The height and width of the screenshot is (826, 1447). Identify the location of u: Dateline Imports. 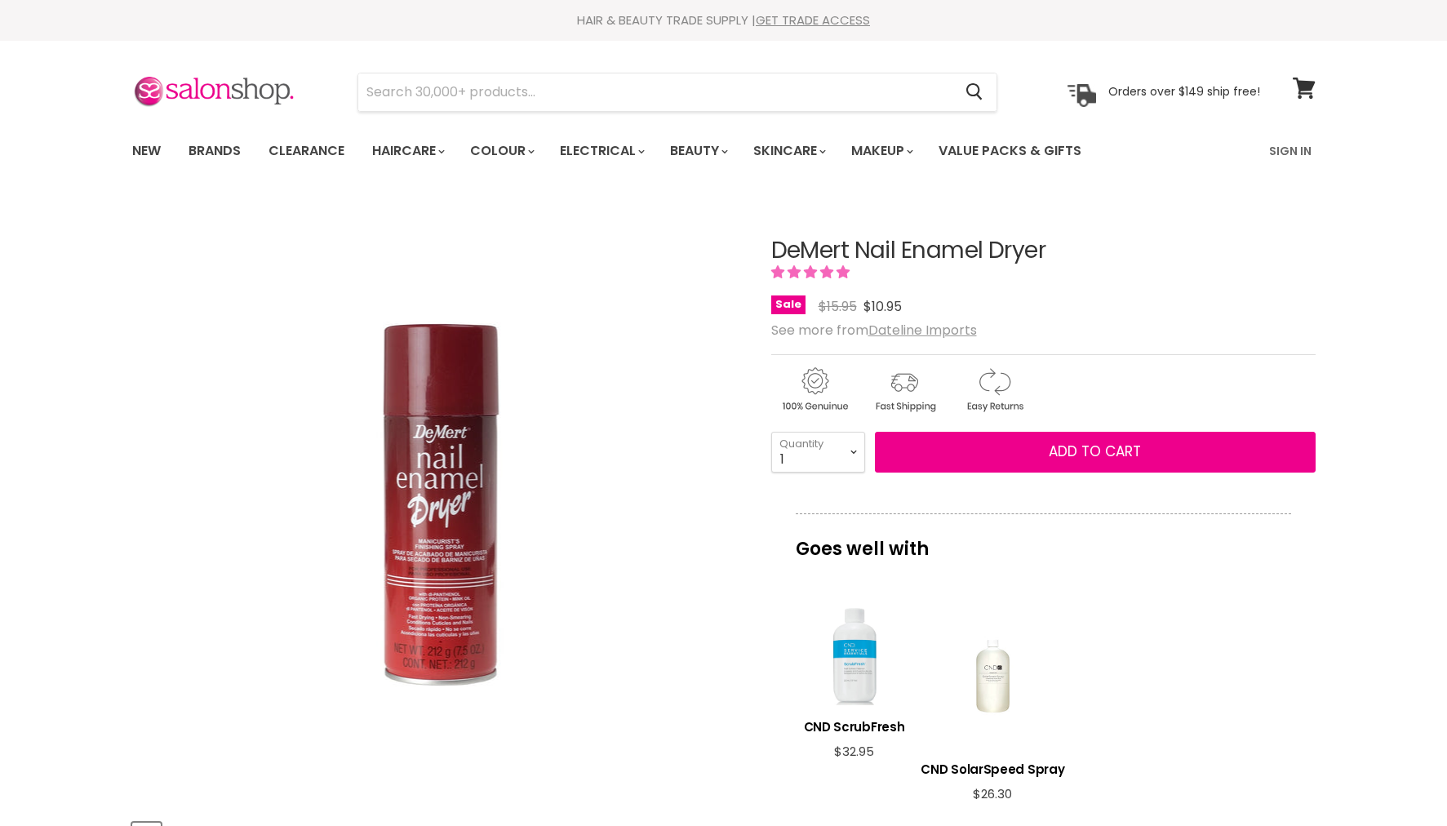
(922, 330).